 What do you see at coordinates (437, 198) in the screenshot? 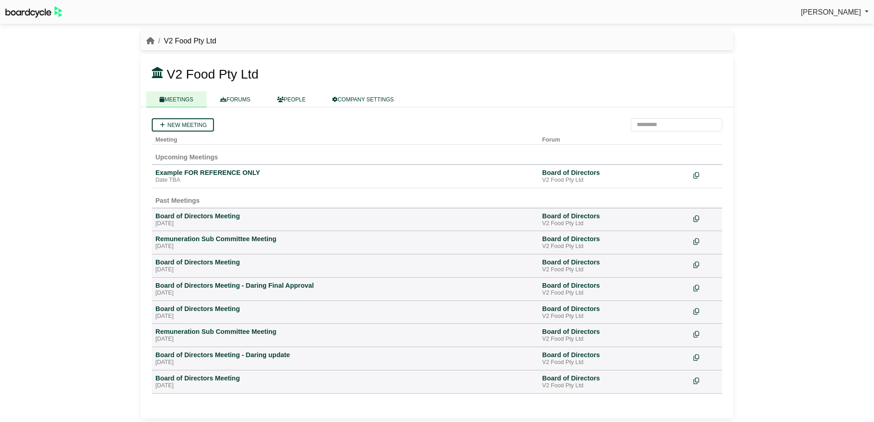
I see `td: Past Meetings` at bounding box center [437, 198].